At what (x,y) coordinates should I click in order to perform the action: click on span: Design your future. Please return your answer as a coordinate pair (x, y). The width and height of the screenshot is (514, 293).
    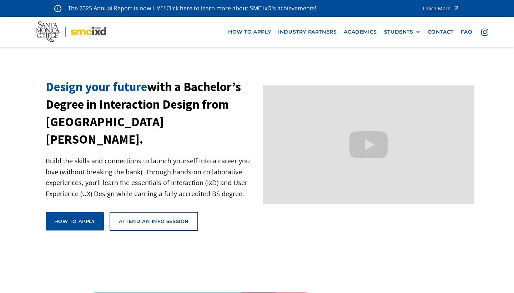
    Looking at the image, I should click on (96, 87).